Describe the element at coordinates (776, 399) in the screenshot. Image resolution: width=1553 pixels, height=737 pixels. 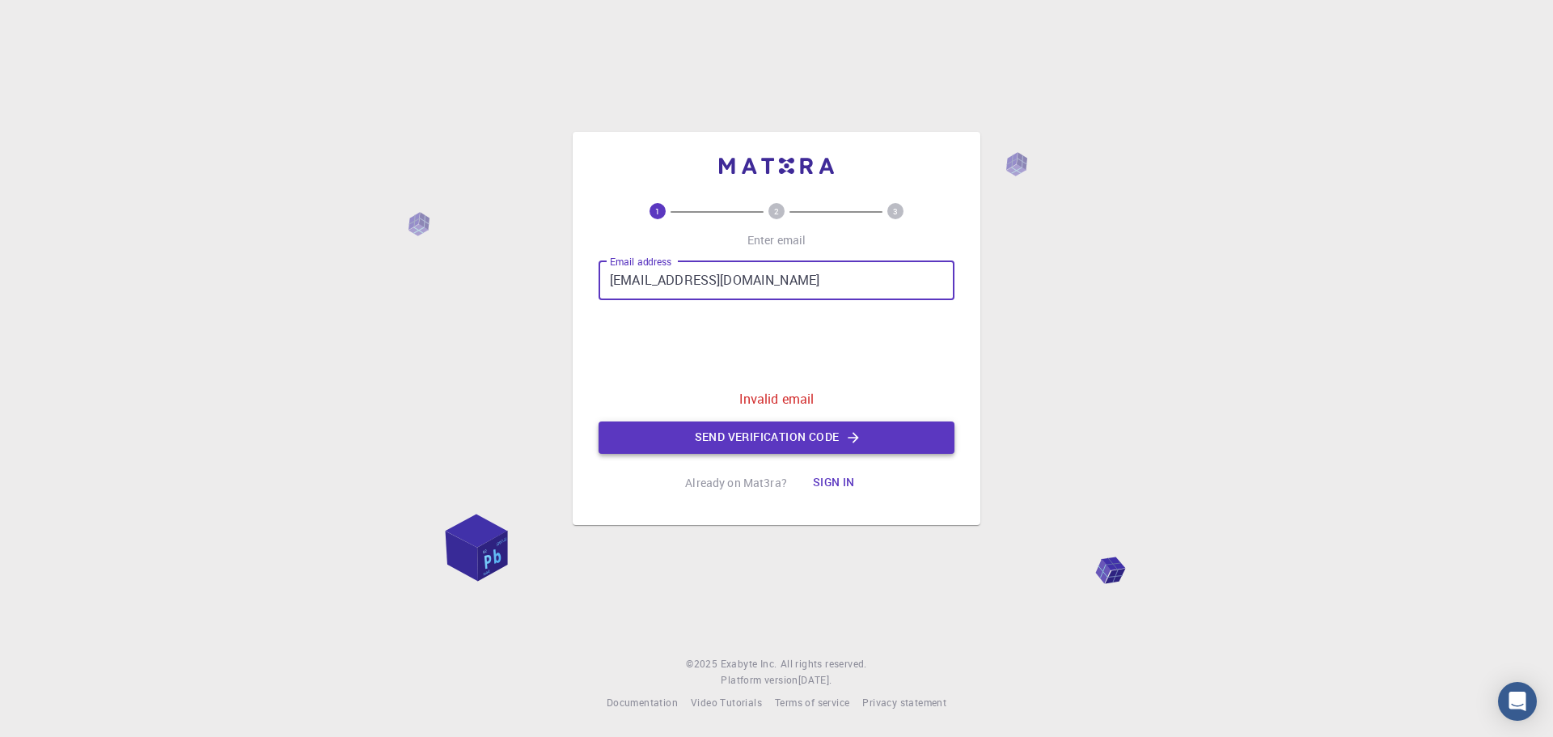
I see `p: Invalid email` at that location.